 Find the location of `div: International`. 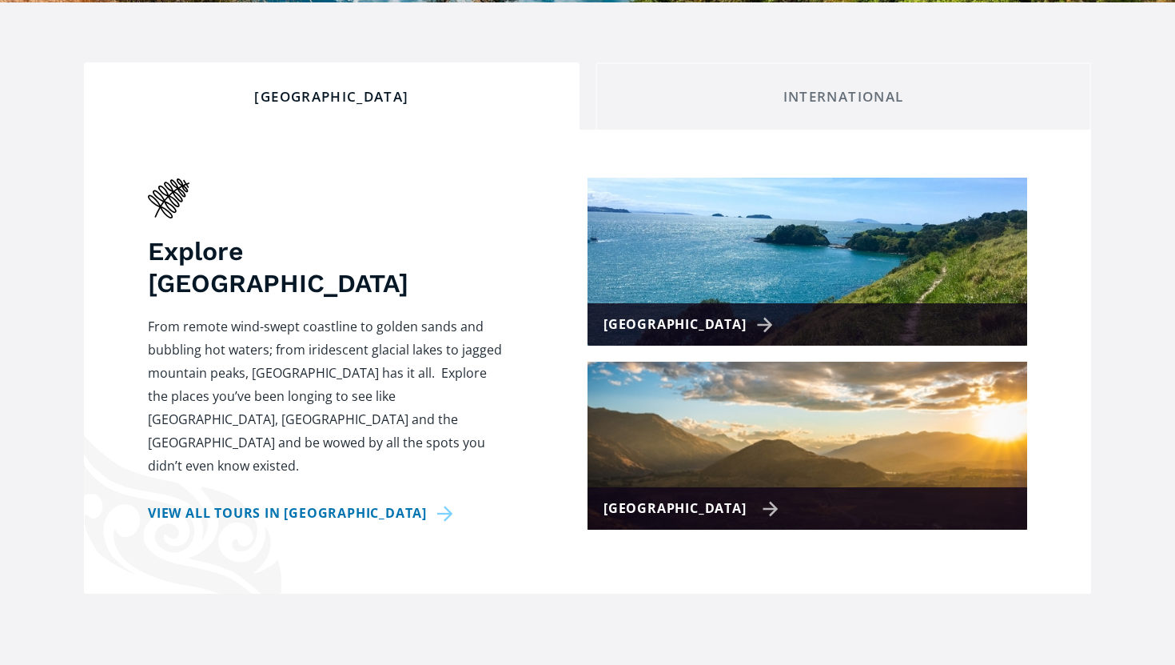

div: International is located at coordinates (844, 97).